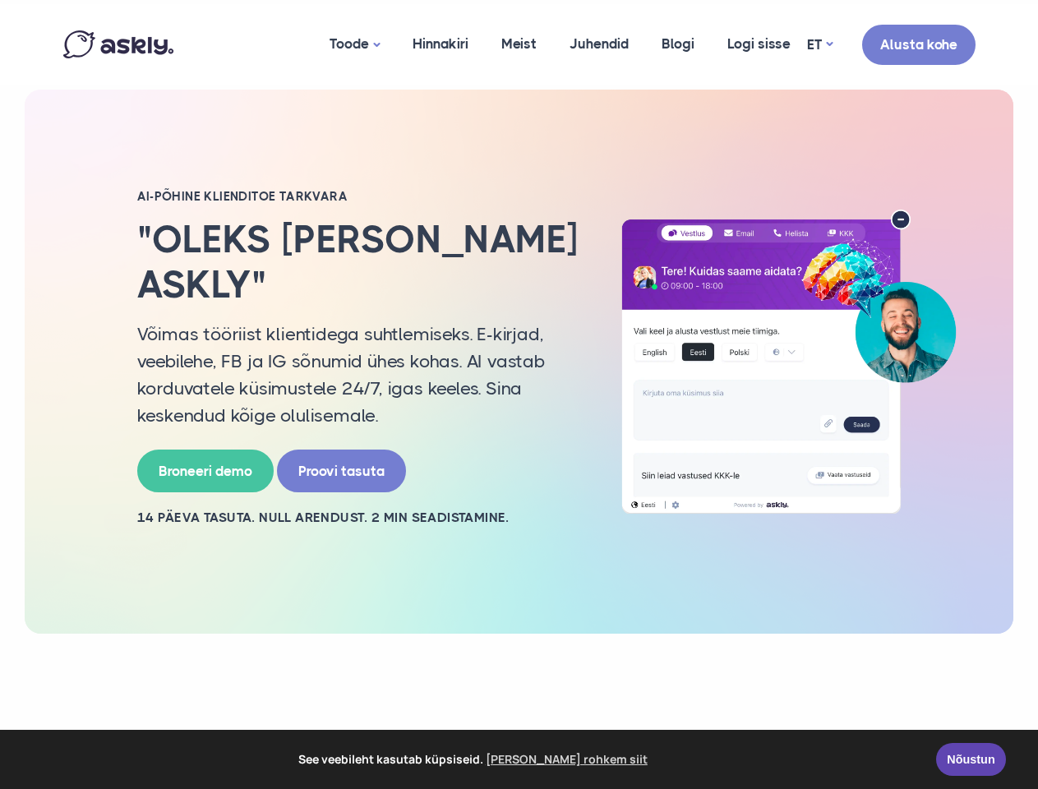 The width and height of the screenshot is (1038, 789). What do you see at coordinates (819, 44) in the screenshot?
I see `a: ET` at bounding box center [819, 44].